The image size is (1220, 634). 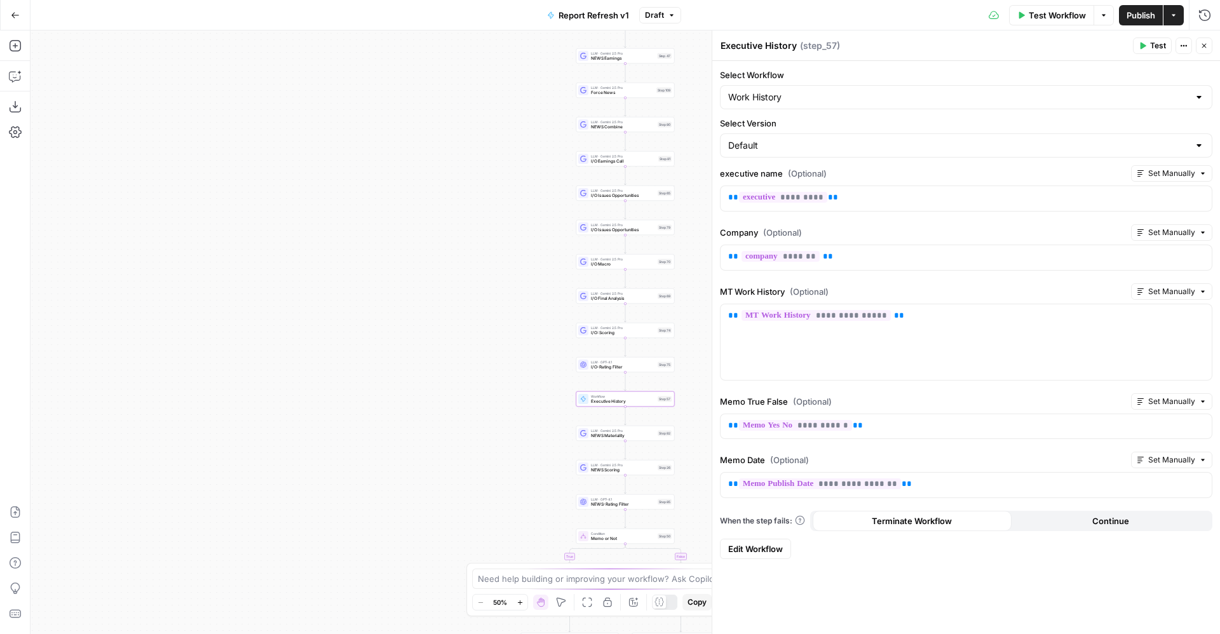 I want to click on span: I/O Earnings Call, so click(x=623, y=161).